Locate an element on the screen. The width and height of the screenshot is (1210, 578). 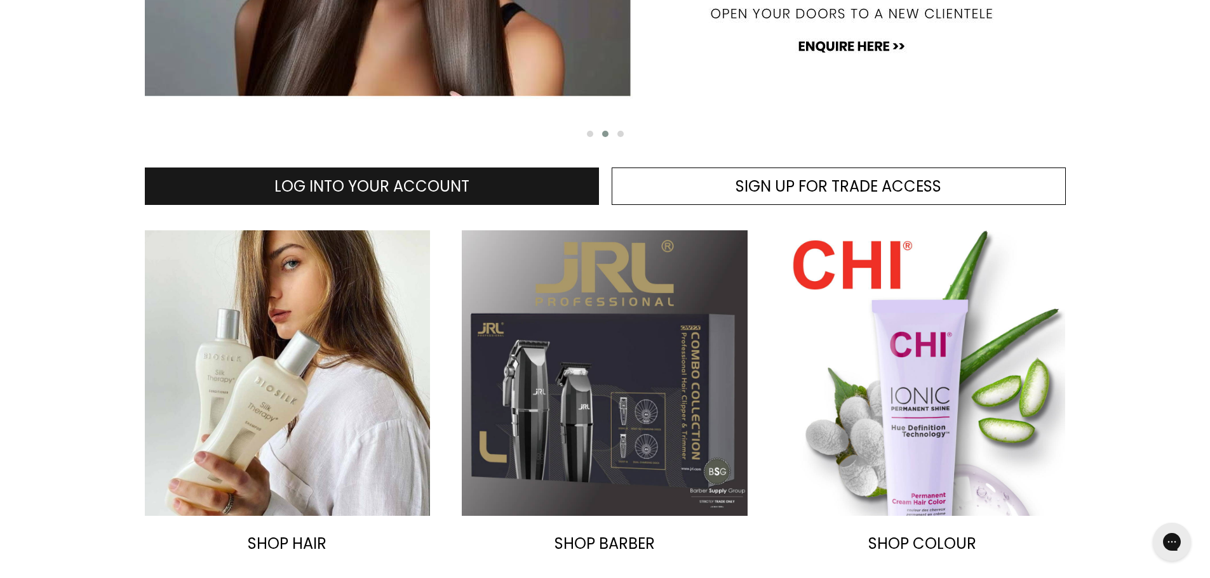
a: SHOP COLOUR is located at coordinates (922, 544).